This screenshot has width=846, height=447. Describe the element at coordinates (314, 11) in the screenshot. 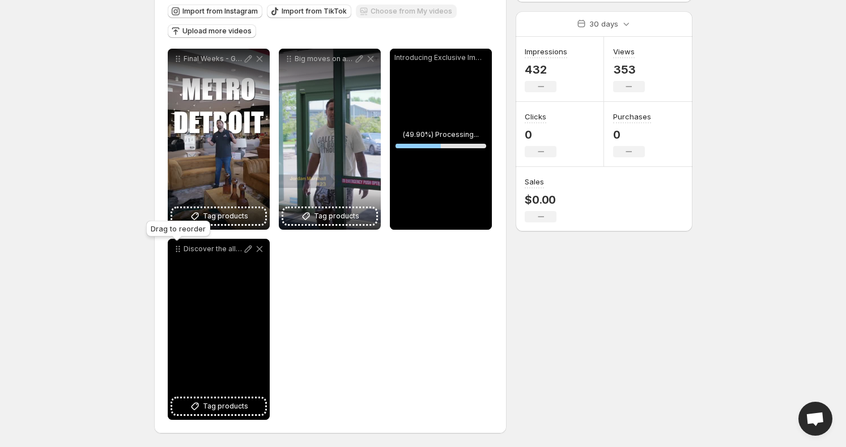

I see `span: Import from TikTok` at that location.